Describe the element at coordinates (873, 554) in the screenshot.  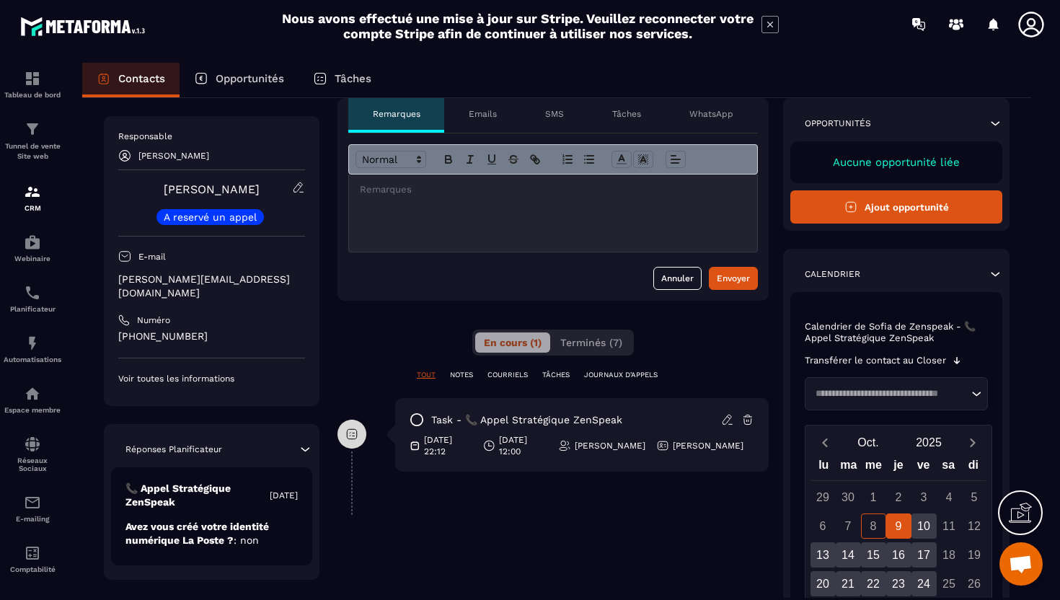
I see `div: 15` at that location.